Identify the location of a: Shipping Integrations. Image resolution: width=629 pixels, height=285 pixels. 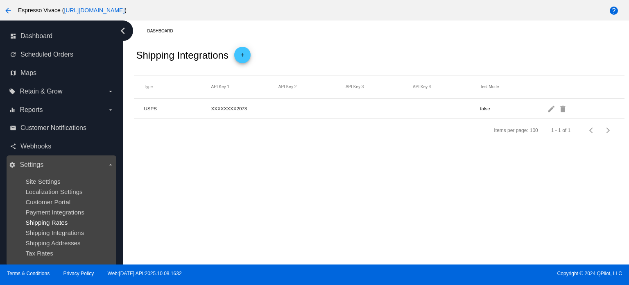
(54, 232).